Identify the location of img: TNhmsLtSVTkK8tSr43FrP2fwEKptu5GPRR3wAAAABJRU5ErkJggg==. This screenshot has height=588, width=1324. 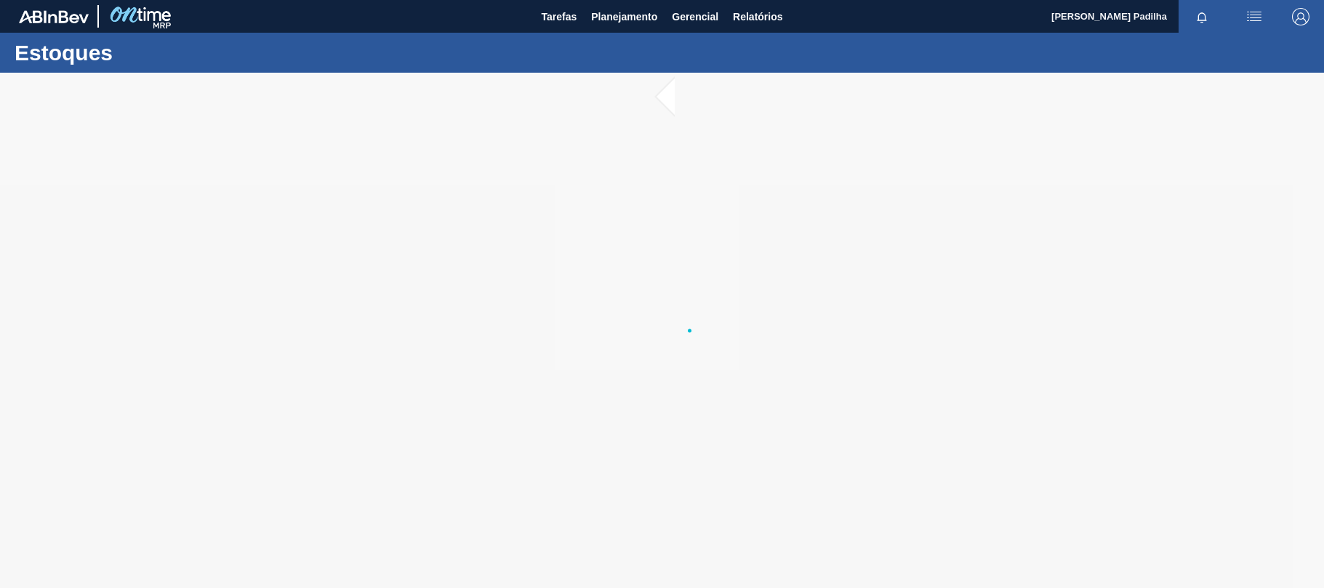
(54, 17).